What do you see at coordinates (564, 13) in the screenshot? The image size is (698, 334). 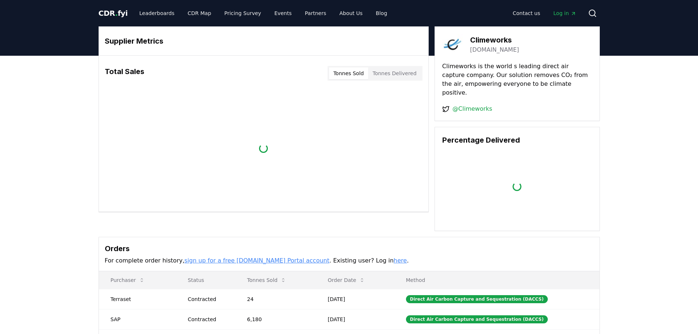 I see `a: Log in` at bounding box center [564, 13].